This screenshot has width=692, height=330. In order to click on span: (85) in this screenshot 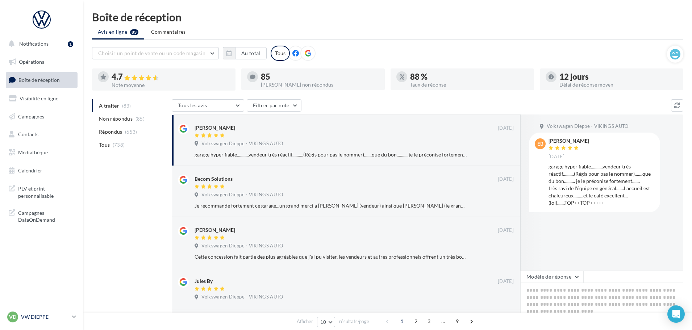, I will do `click(140, 119)`.